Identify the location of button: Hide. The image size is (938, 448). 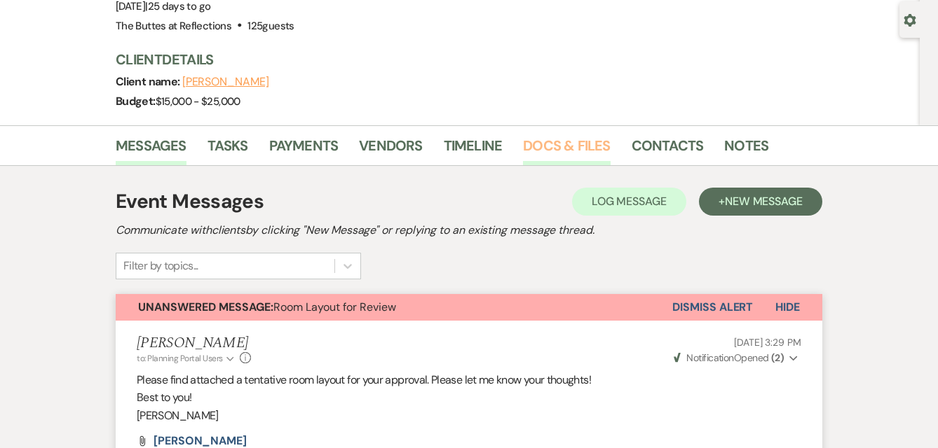
(787, 308).